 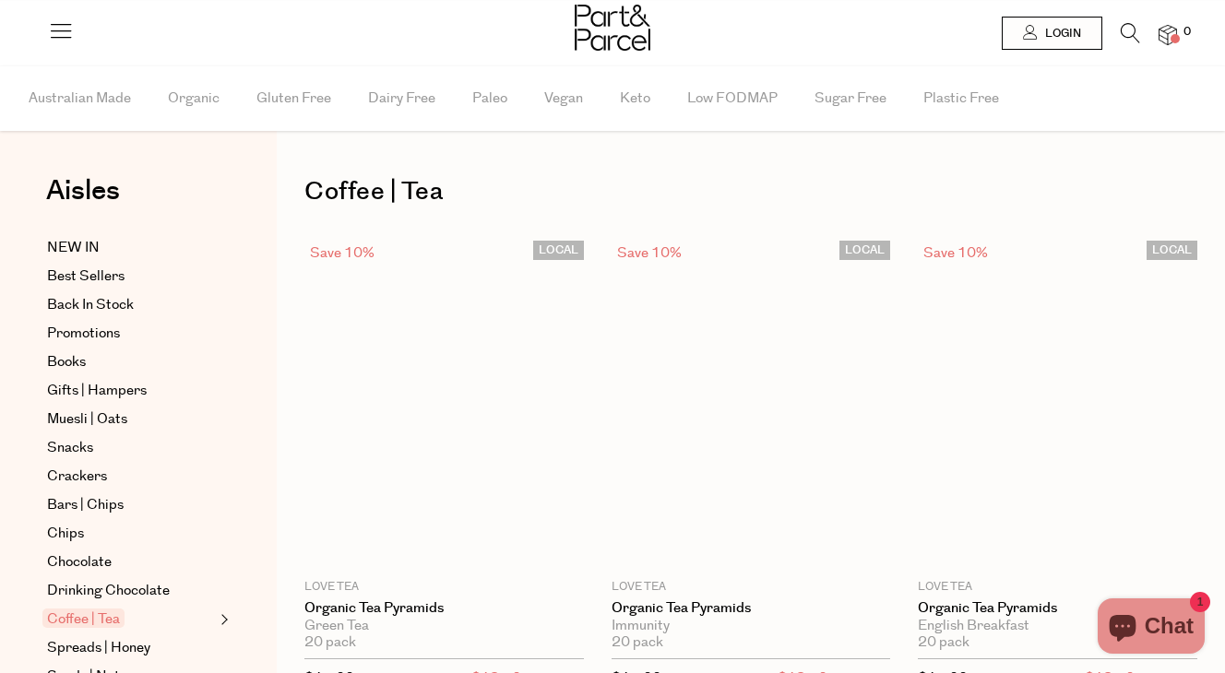 What do you see at coordinates (87, 420) in the screenshot?
I see `span: Muesli | Oats` at bounding box center [87, 420].